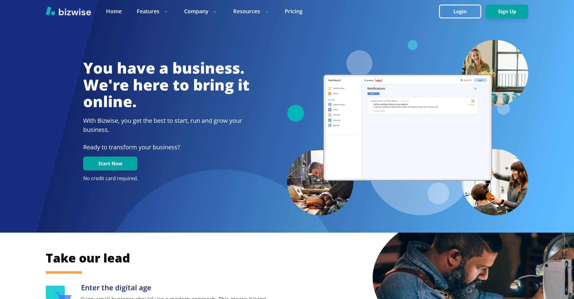  Describe the element at coordinates (507, 11) in the screenshot. I see `a: Sign Up` at that location.